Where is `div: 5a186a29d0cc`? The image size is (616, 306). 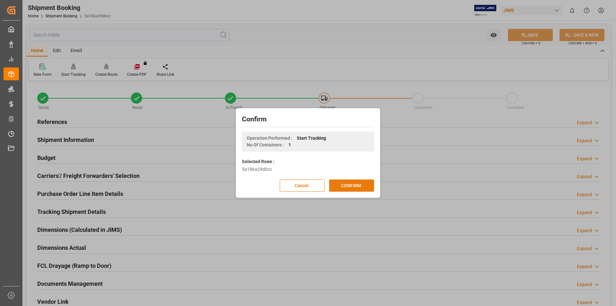
div: 5a186a29d0cc is located at coordinates (308, 169).